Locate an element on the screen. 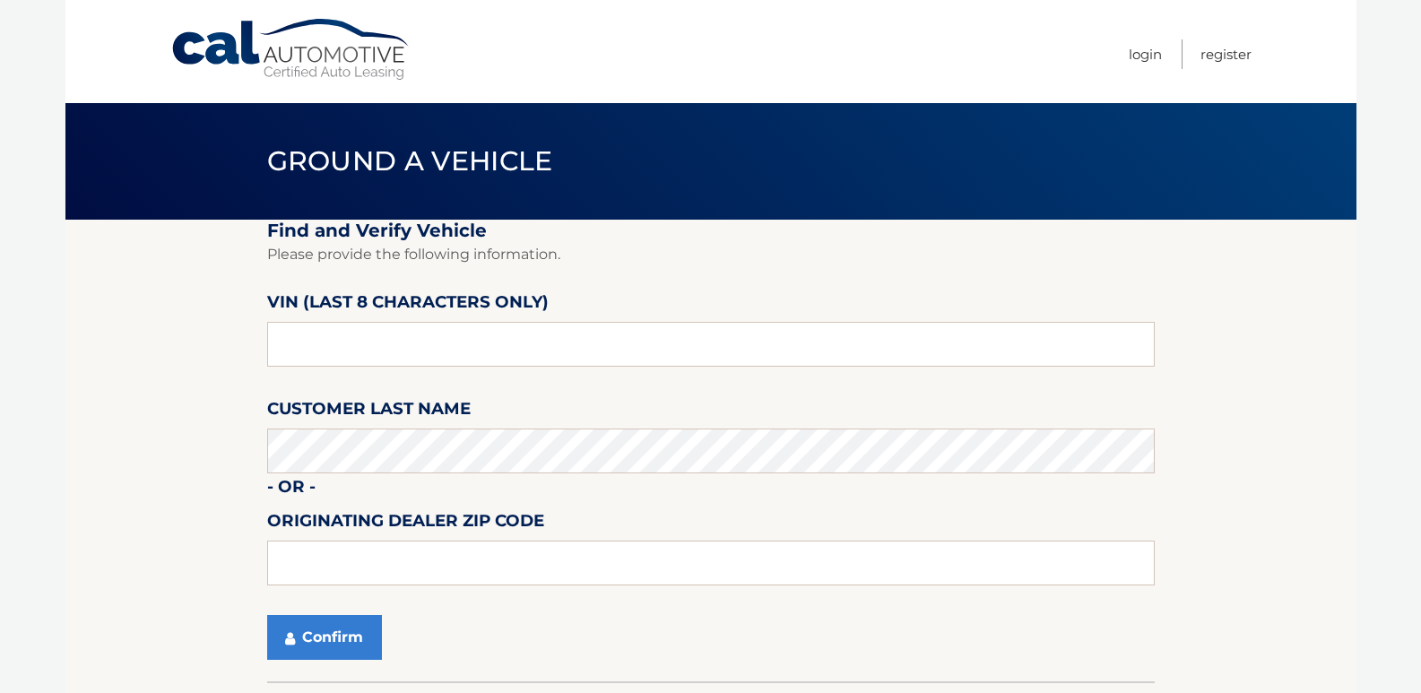 Image resolution: width=1421 pixels, height=693 pixels. p: Please provide the following information. is located at coordinates (711, 255).